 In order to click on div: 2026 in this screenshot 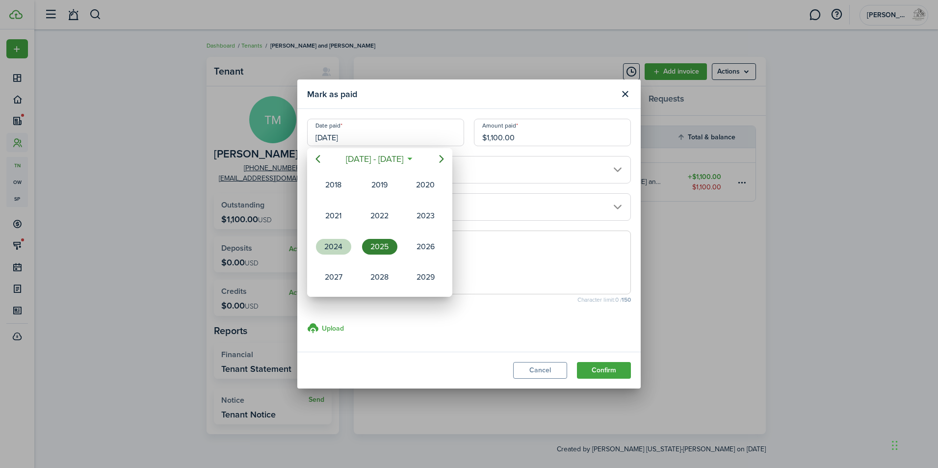, I will do `click(425, 247)`.